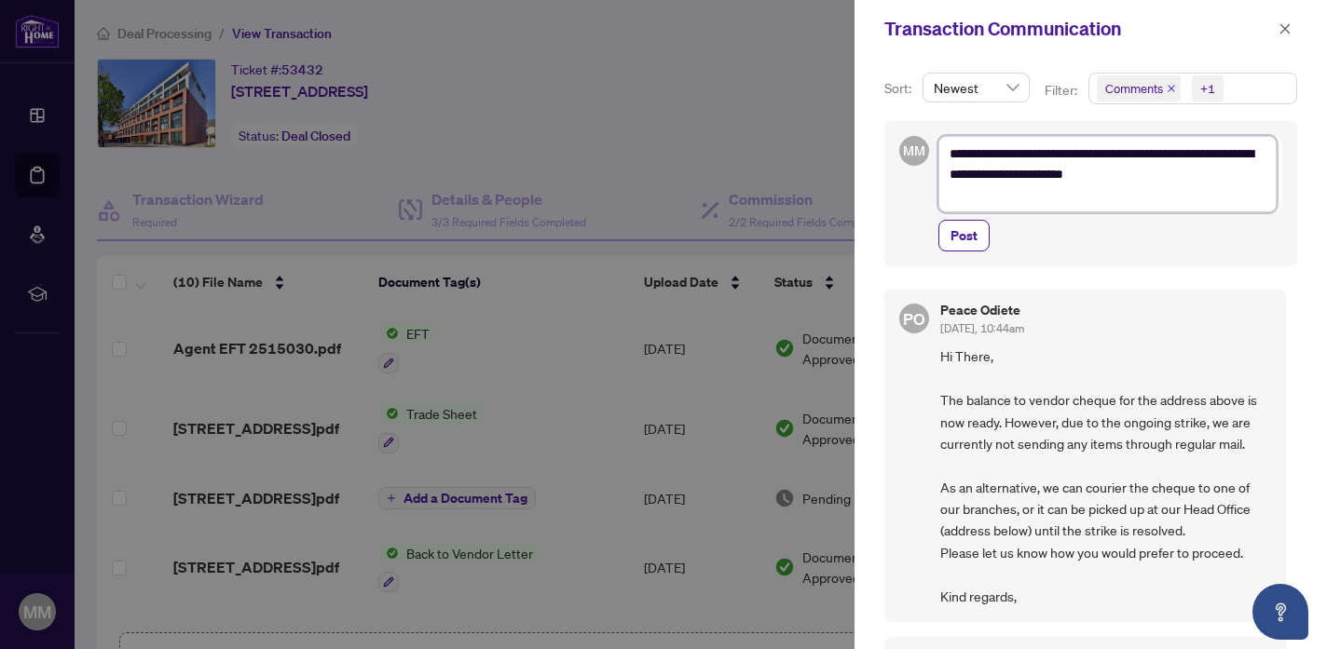 The width and height of the screenshot is (1327, 649). What do you see at coordinates (982, 310) in the screenshot?
I see `h5: Peace Odiete` at bounding box center [982, 310].